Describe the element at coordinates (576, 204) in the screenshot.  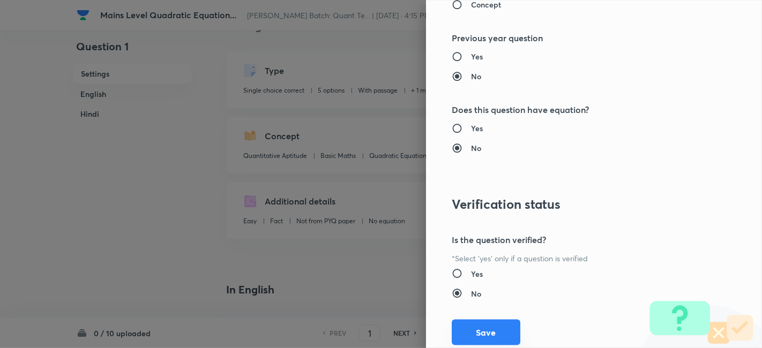
I see `h3: Verification status` at that location.